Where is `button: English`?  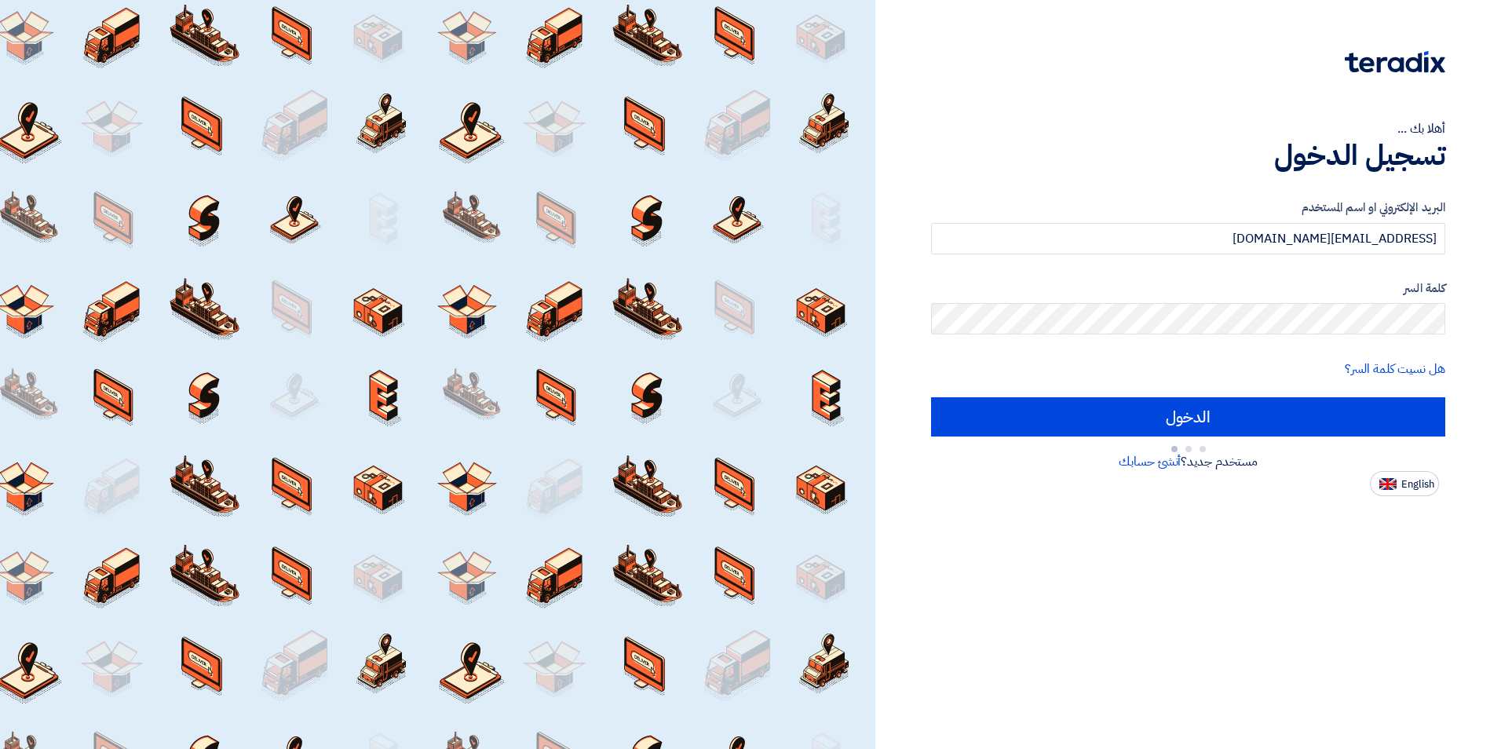 button: English is located at coordinates (1405, 484).